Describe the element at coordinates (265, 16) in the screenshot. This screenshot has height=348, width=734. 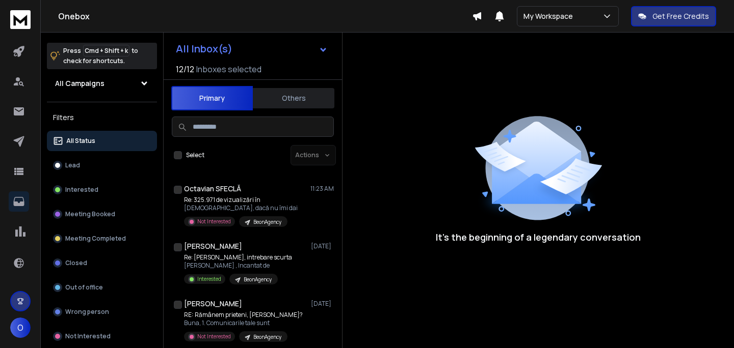
I see `h1: Onebox` at that location.